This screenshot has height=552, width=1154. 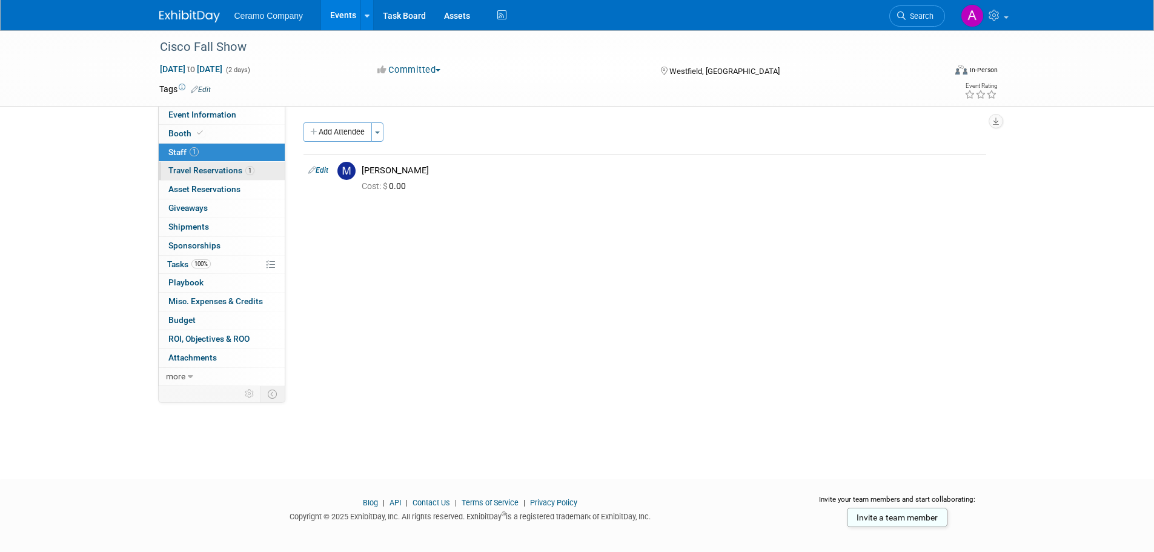 What do you see at coordinates (409, 70) in the screenshot?
I see `button: Committed` at bounding box center [409, 70].